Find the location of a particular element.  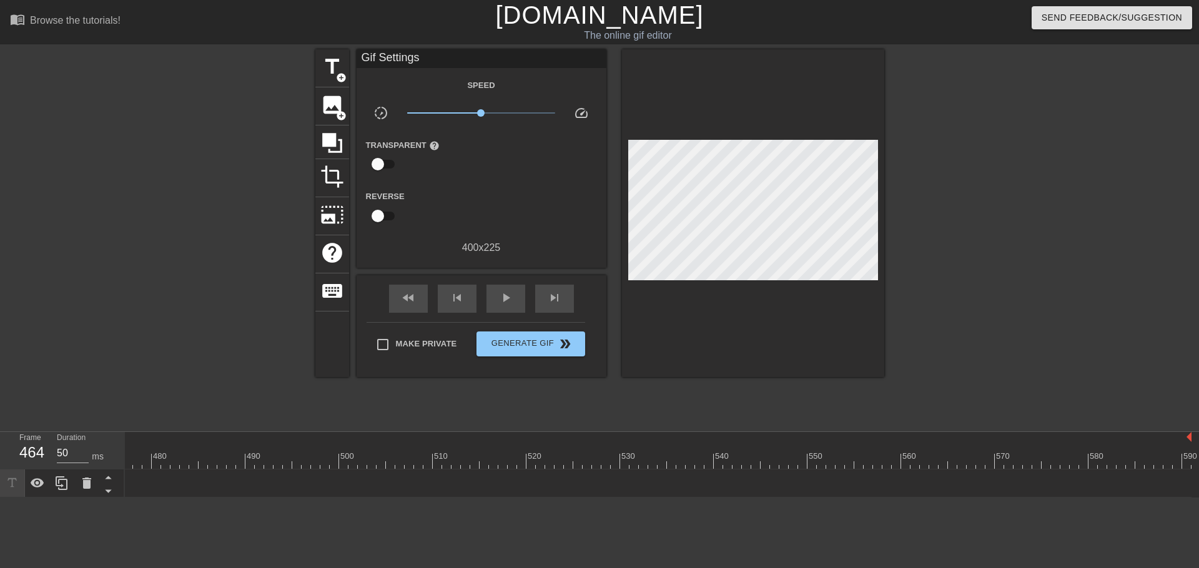

div: 590 is located at coordinates (1191, 457).